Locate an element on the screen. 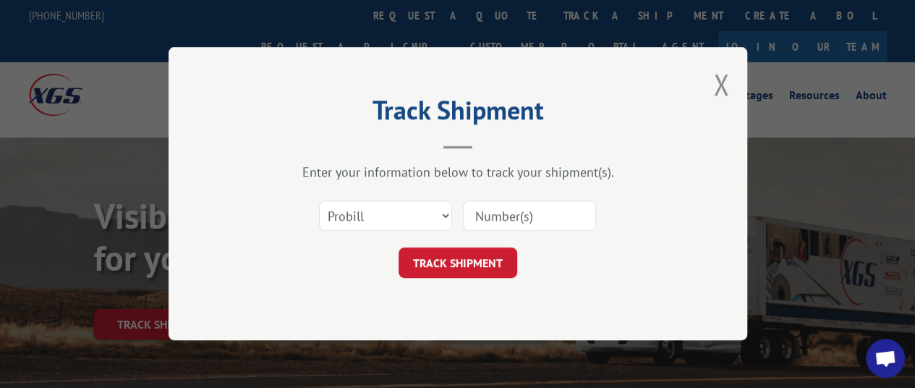 The width and height of the screenshot is (915, 388). div: Open chat is located at coordinates (885, 358).